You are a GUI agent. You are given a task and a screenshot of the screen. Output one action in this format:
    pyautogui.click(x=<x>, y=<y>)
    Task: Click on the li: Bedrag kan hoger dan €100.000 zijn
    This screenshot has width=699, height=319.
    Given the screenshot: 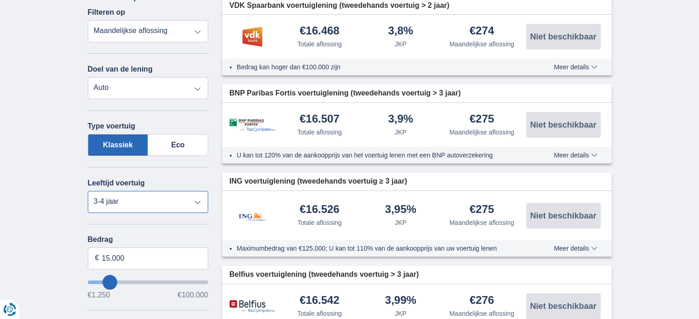 What is the action you would take?
    pyautogui.click(x=378, y=67)
    